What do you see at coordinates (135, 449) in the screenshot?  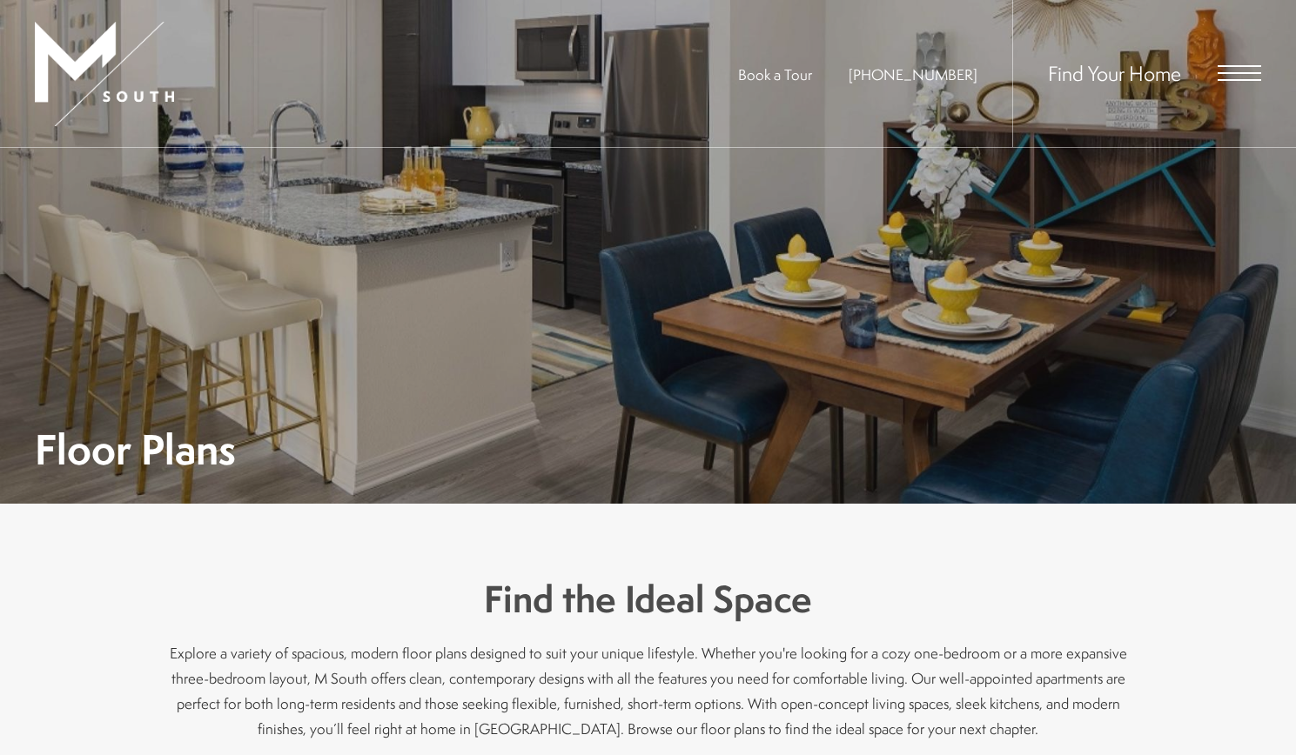 I see `h1: Floor Plans` at bounding box center [135, 449].